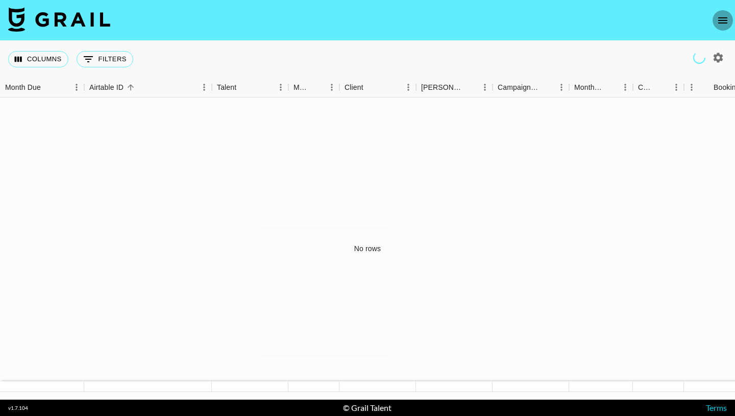  Describe the element at coordinates (105, 59) in the screenshot. I see `button: Show filters` at that location.